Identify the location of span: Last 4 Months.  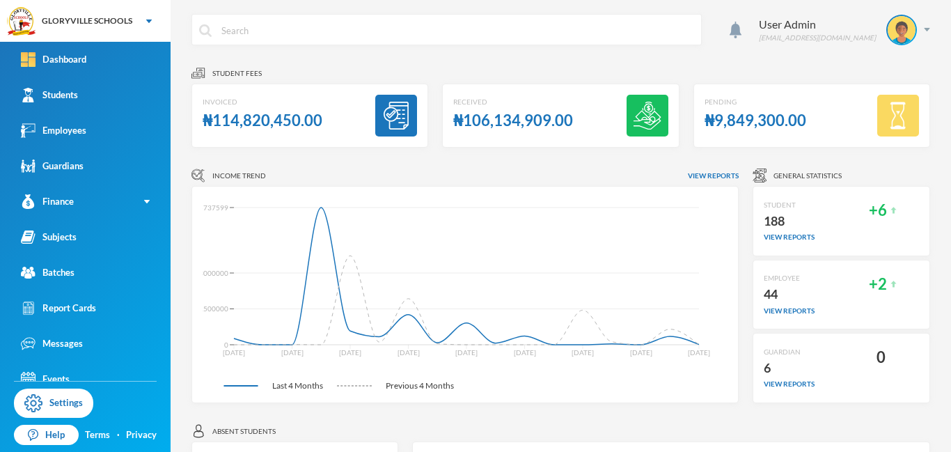
(297, 386).